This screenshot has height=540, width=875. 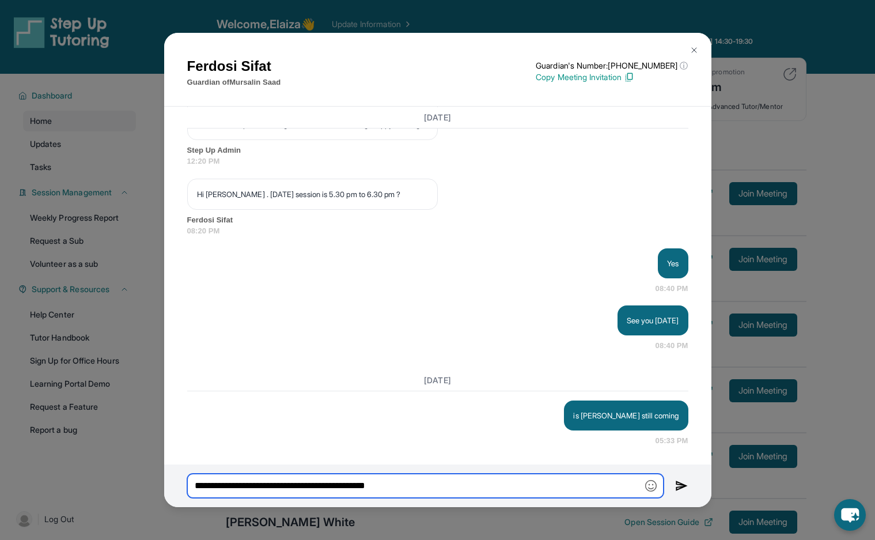 I want to click on span: 08:20 PM, so click(x=438, y=231).